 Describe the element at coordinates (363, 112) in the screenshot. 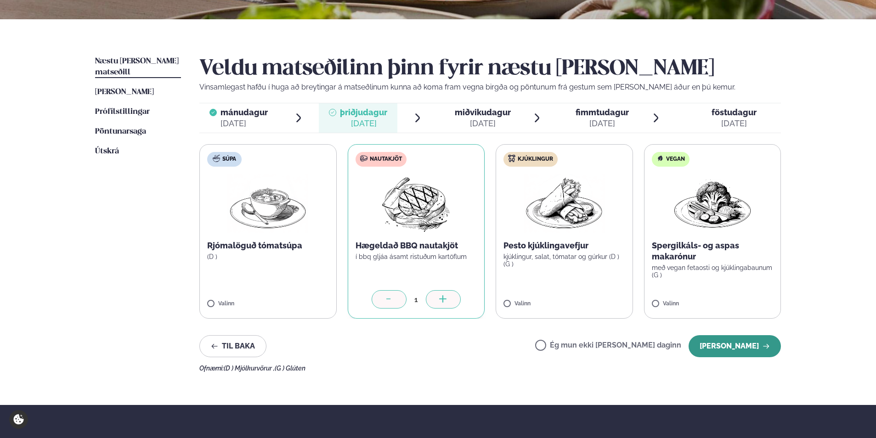

I see `span: þriðjudagur` at that location.